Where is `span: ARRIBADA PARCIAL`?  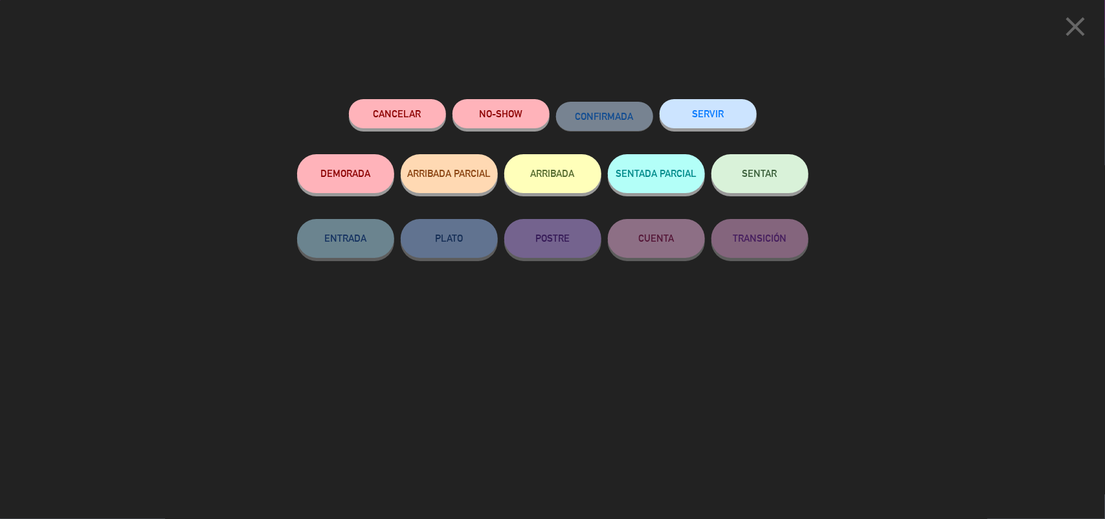 span: ARRIBADA PARCIAL is located at coordinates (449, 173).